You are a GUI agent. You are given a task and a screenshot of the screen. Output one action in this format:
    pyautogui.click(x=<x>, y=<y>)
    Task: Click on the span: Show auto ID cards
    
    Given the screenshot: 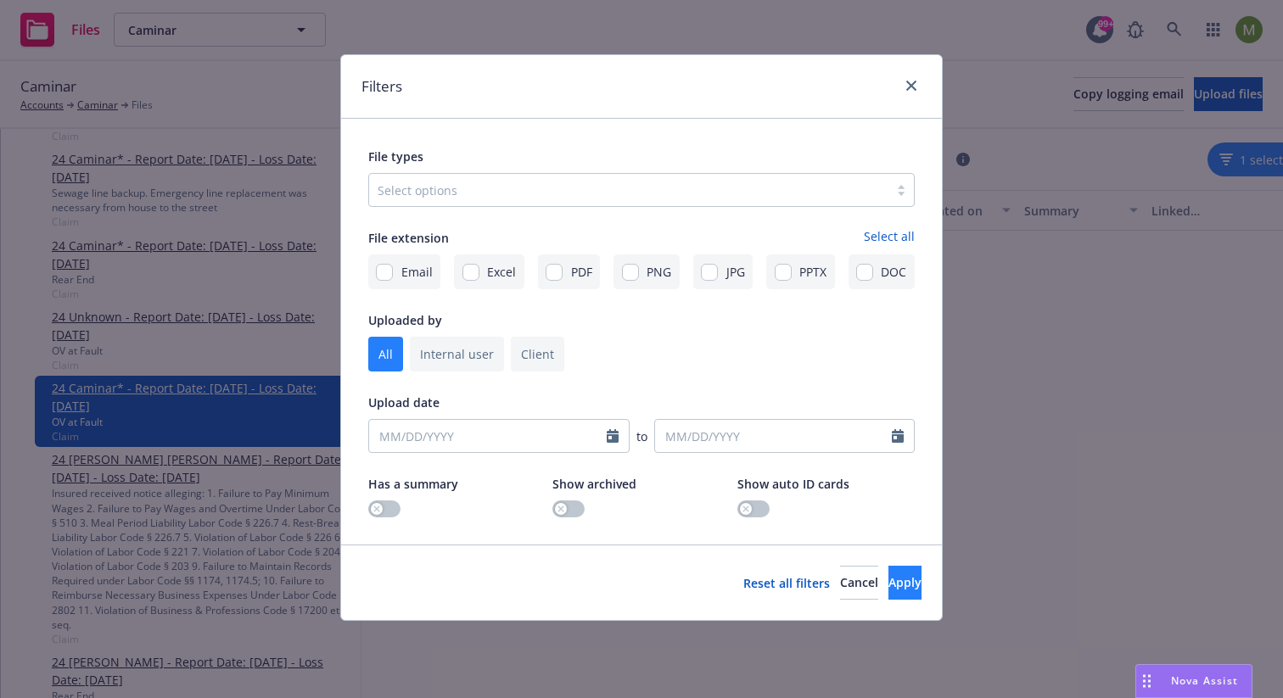 What is the action you would take?
    pyautogui.click(x=793, y=484)
    